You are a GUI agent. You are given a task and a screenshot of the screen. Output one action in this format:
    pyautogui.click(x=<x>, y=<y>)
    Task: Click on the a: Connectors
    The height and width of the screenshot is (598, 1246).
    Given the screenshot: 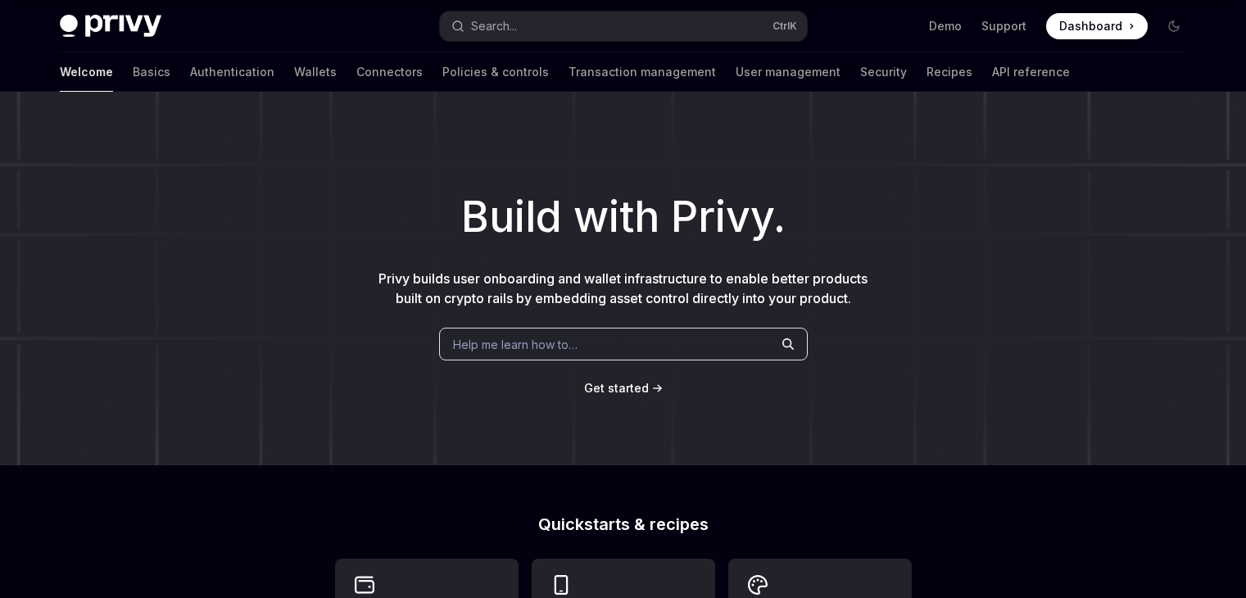 What is the action you would take?
    pyautogui.click(x=389, y=72)
    